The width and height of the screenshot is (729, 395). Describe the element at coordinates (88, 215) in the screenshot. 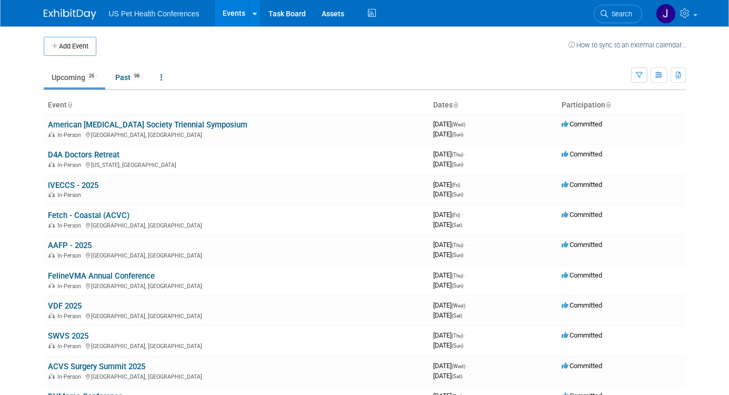

I see `a: Fetch - Coastal (ACVC)` at that location.